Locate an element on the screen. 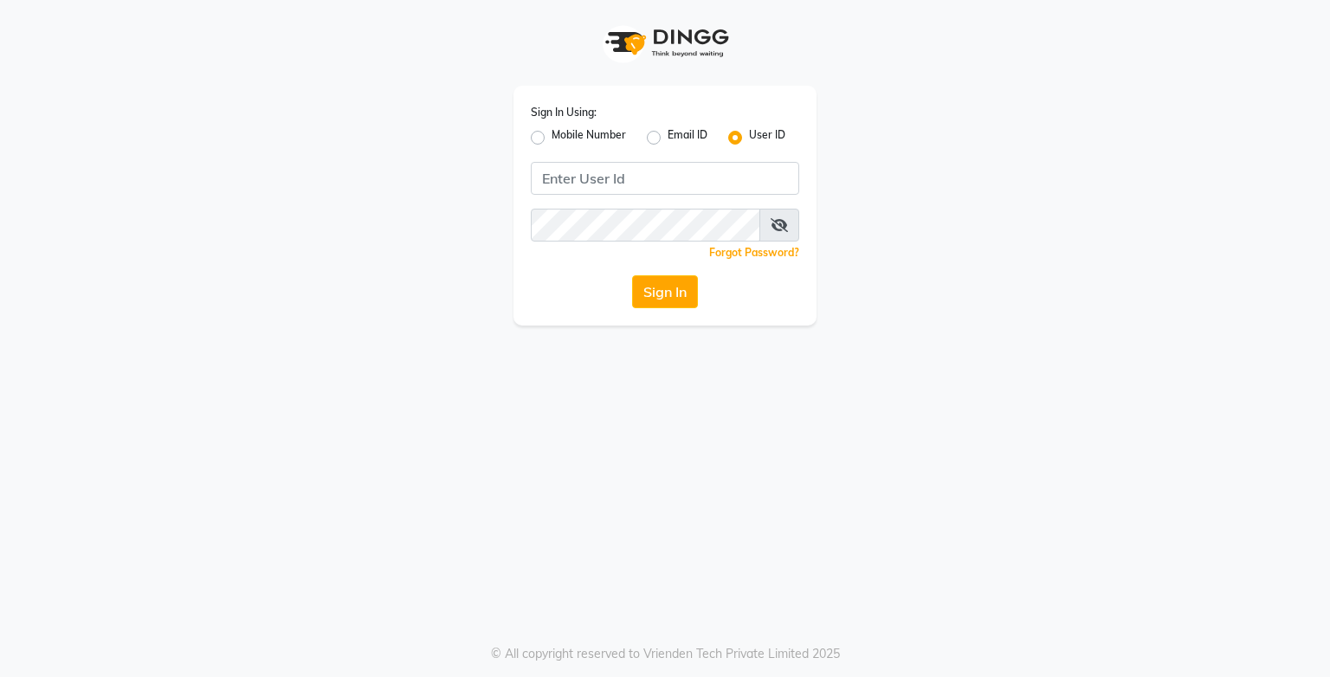 The width and height of the screenshot is (1330, 677). label: Sign In Using: is located at coordinates (564, 113).